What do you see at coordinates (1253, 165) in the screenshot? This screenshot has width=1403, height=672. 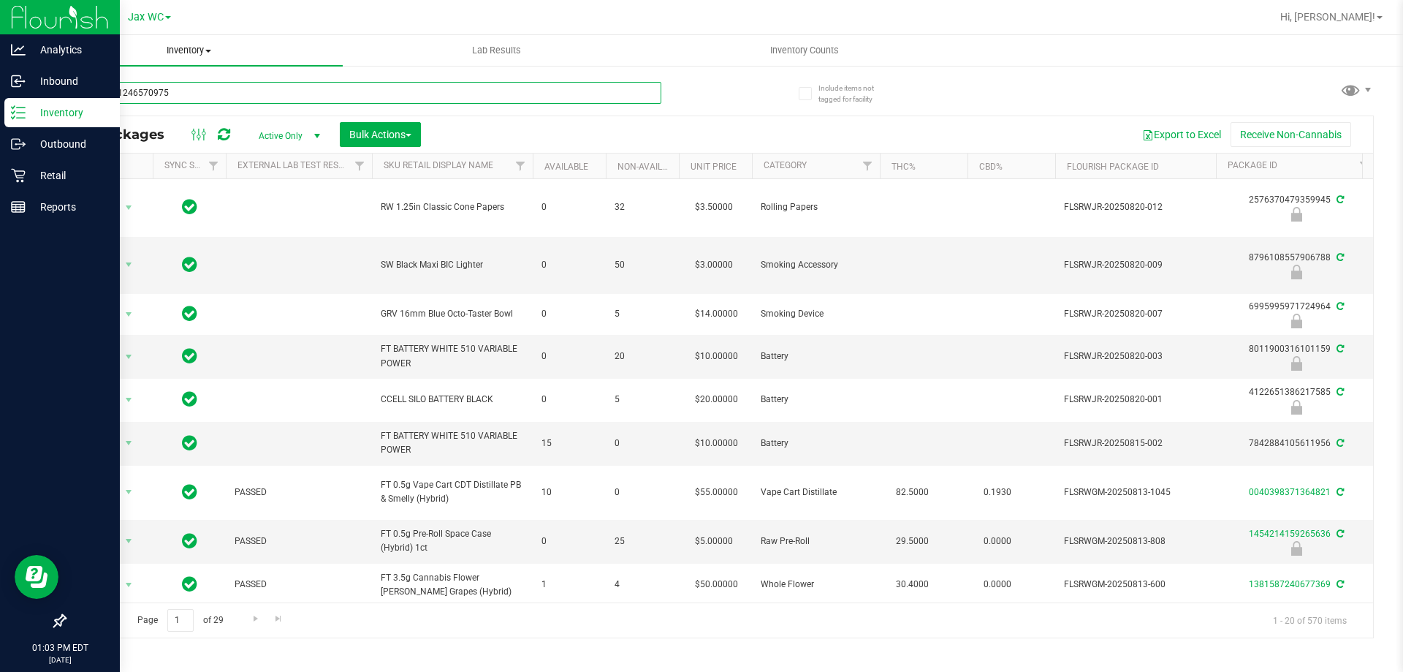 I see `a: Package ID` at bounding box center [1253, 165].